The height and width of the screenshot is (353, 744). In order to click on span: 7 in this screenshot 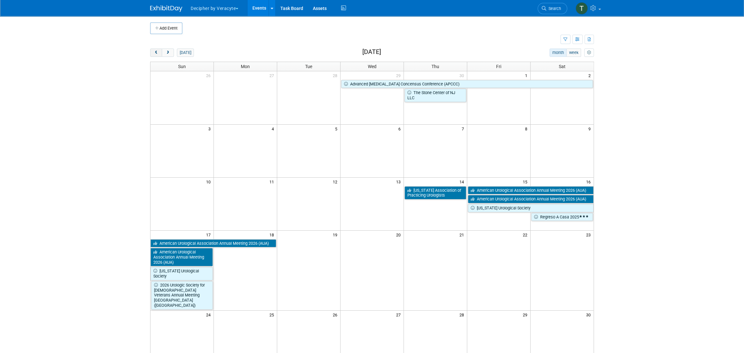, I will do `click(464, 129)`.